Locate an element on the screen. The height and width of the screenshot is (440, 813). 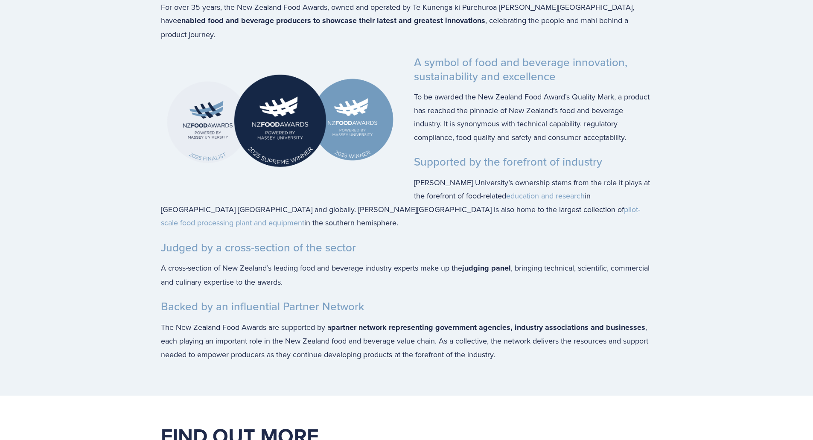
h3: Judged by a cross-section of the sector is located at coordinates (407, 248).